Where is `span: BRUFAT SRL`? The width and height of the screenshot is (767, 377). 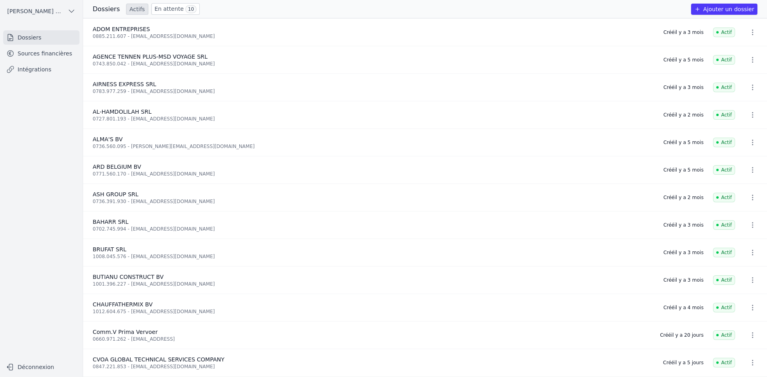
span: BRUFAT SRL is located at coordinates (109, 250).